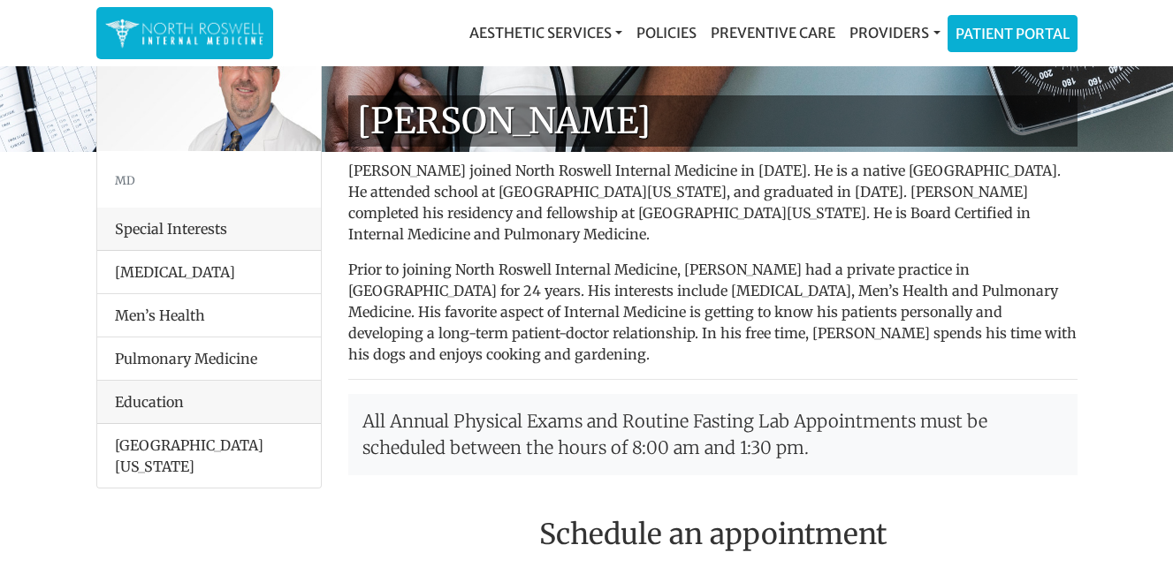  What do you see at coordinates (773, 33) in the screenshot?
I see `a: Preventive Care` at bounding box center [773, 33].